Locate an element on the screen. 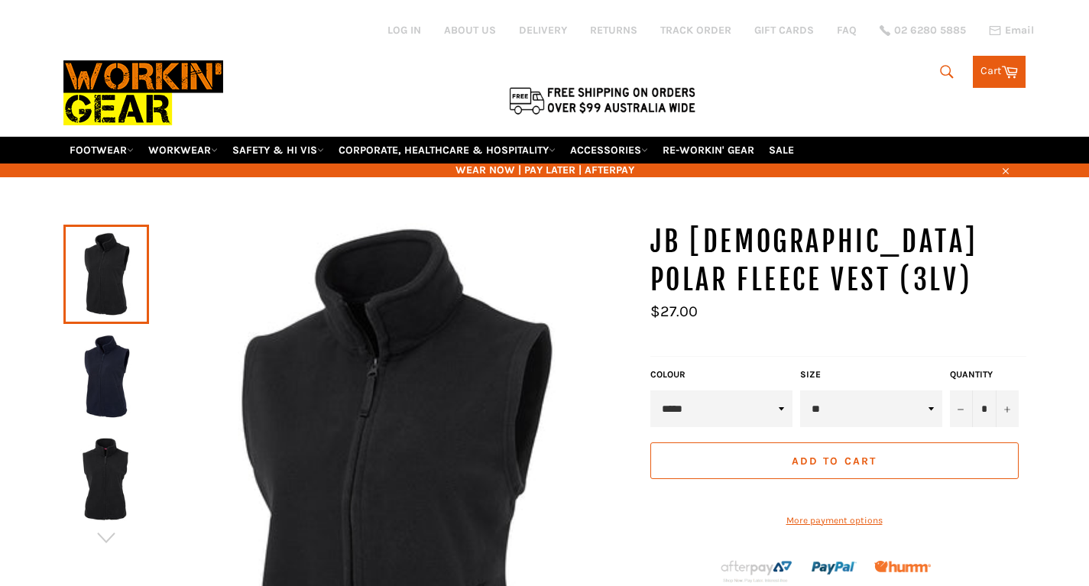  a: More payment options is located at coordinates (834, 520).